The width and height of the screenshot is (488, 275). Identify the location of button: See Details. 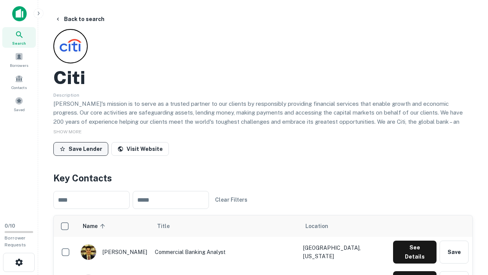
(415, 252).